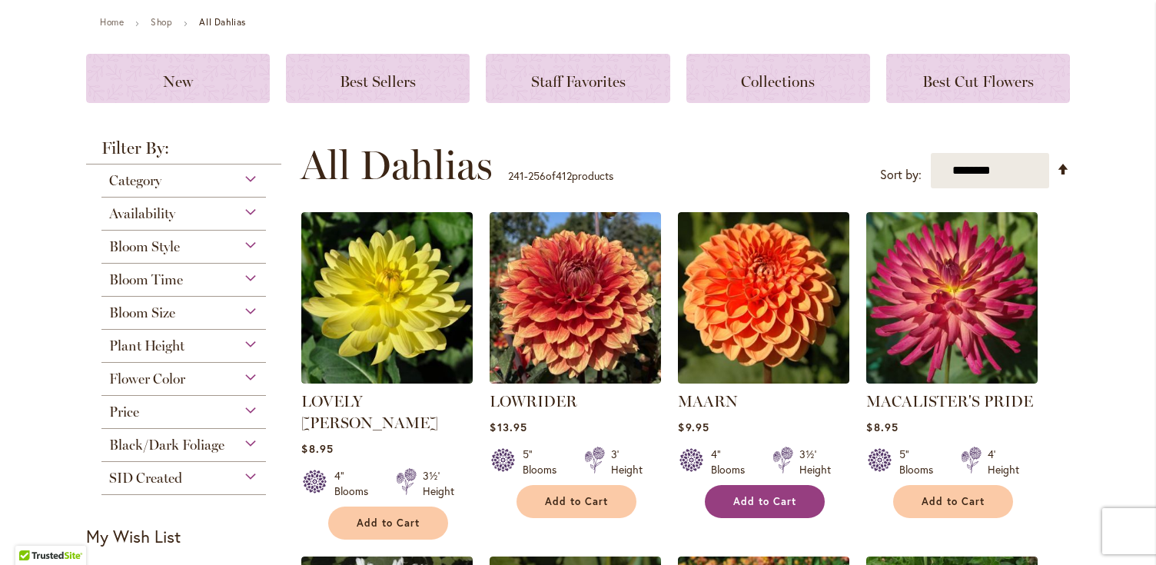 This screenshot has width=1156, height=565. What do you see at coordinates (387, 379) in the screenshot?
I see `a: LOVELY RITA` at bounding box center [387, 379].